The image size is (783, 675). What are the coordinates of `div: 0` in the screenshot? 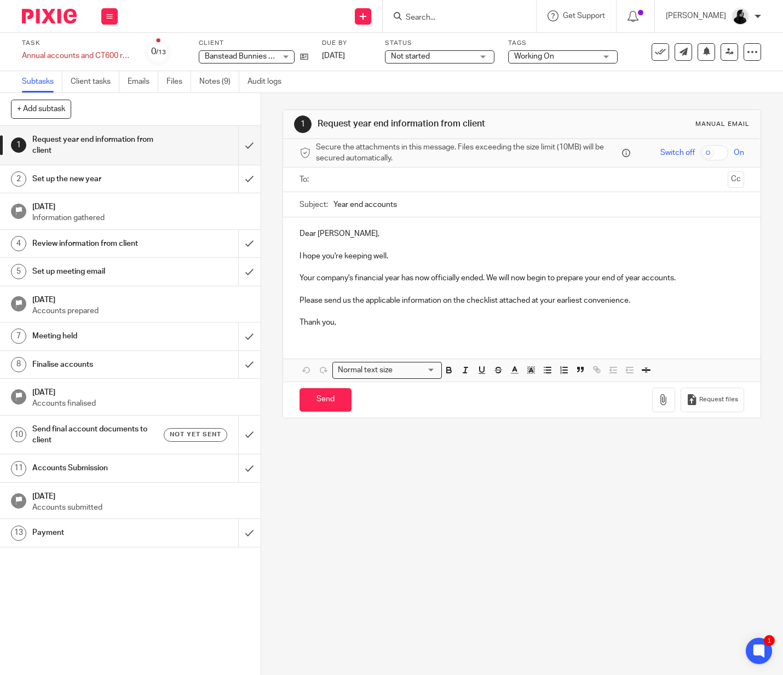 It's located at (158, 51).